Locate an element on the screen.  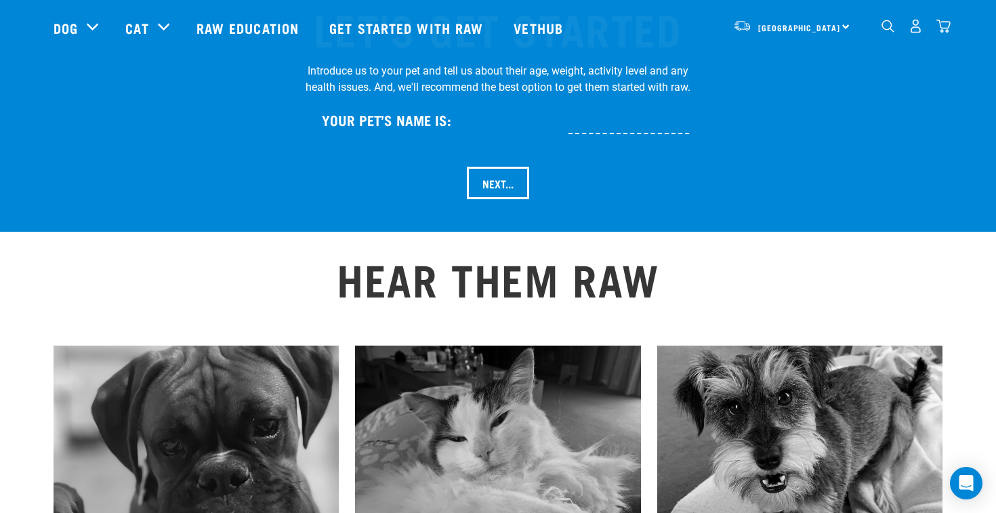
h4: Your Pet’s name is: is located at coordinates (386, 119).